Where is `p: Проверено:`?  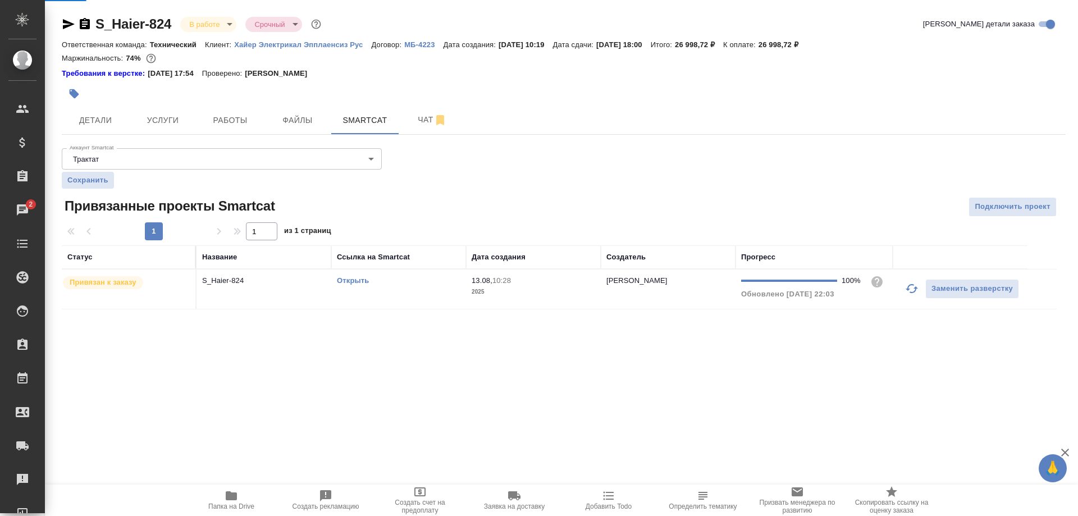
p: Проверено: is located at coordinates (223, 74).